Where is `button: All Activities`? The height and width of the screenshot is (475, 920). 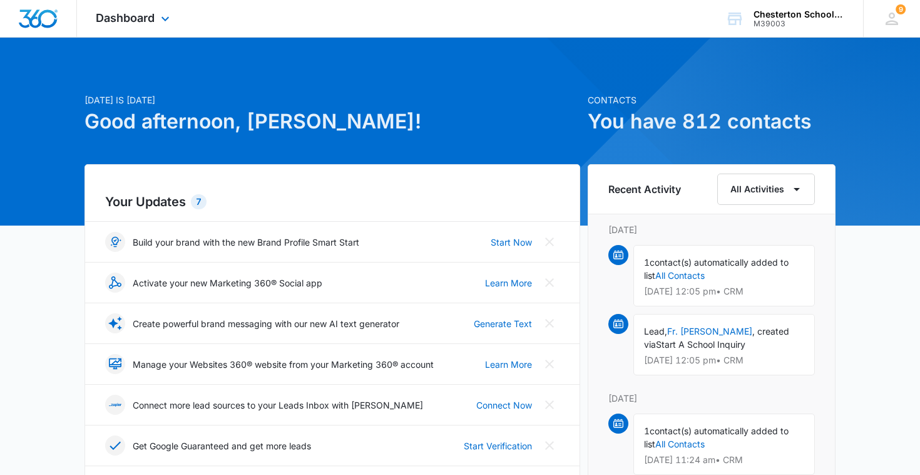
button: All Activities is located at coordinates (766, 189).